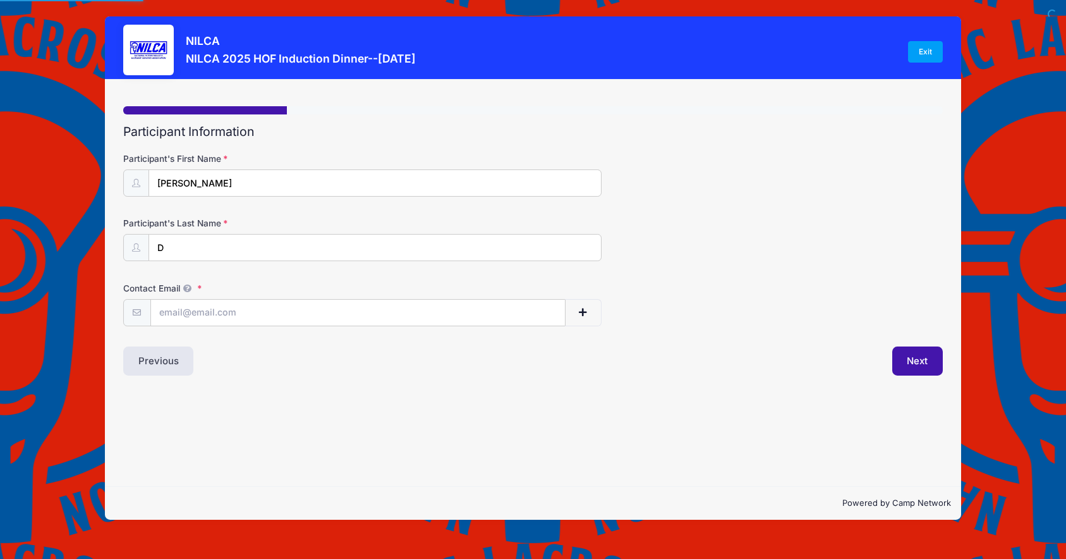 This screenshot has height=559, width=1066. What do you see at coordinates (260, 288) in the screenshot?
I see `label: Contact Email` at bounding box center [260, 288].